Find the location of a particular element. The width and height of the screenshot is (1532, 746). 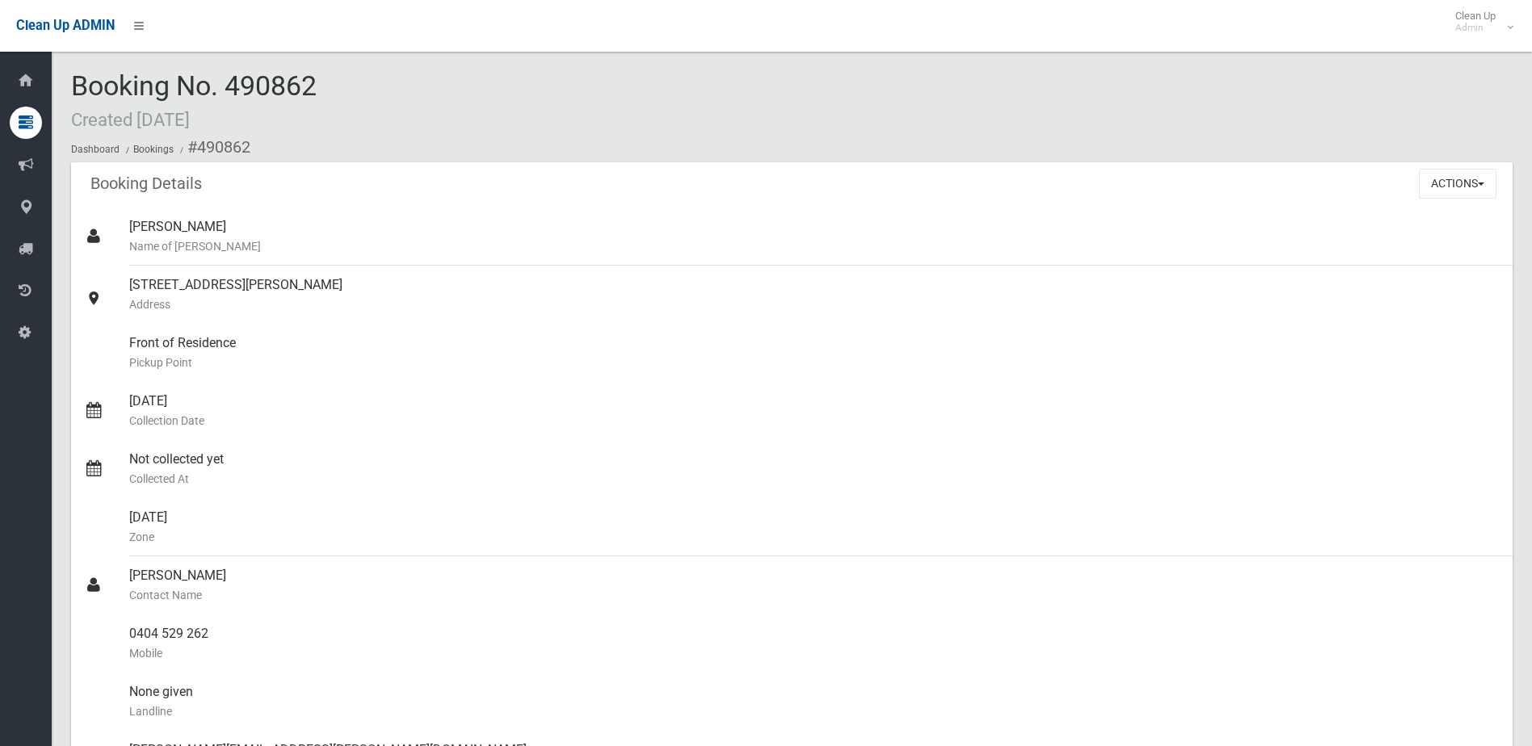

li: #490862 is located at coordinates (213, 147).